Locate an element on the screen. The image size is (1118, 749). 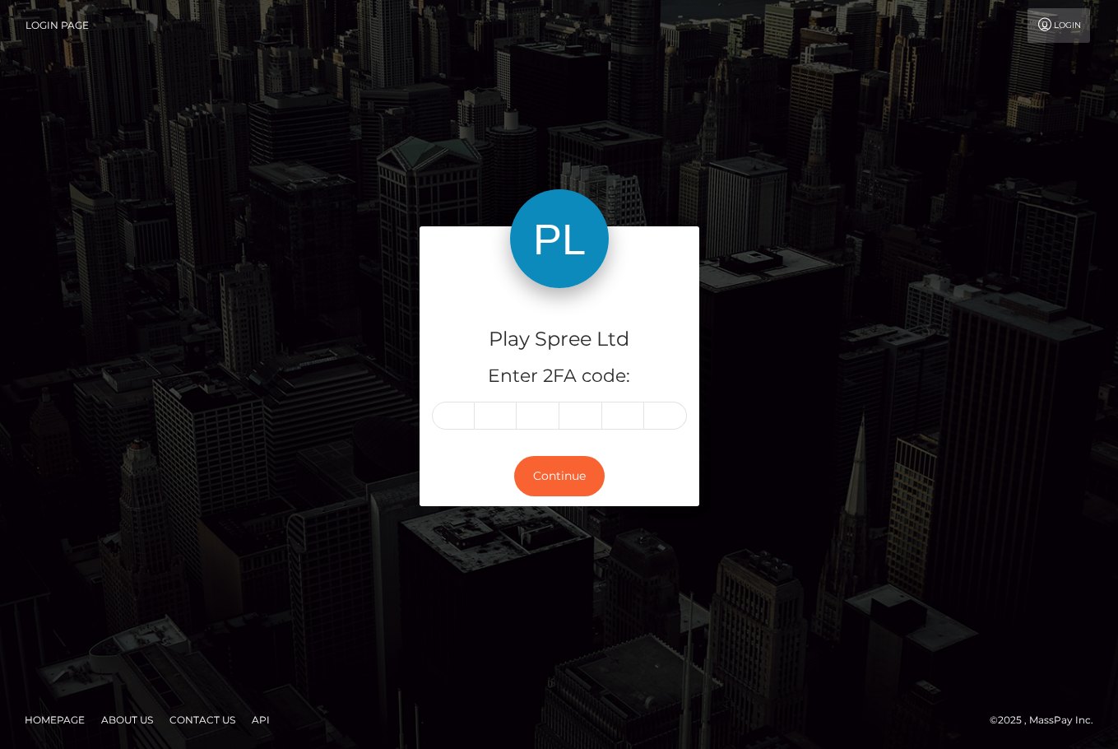
img: Play Spree Ltd is located at coordinates (560, 239).